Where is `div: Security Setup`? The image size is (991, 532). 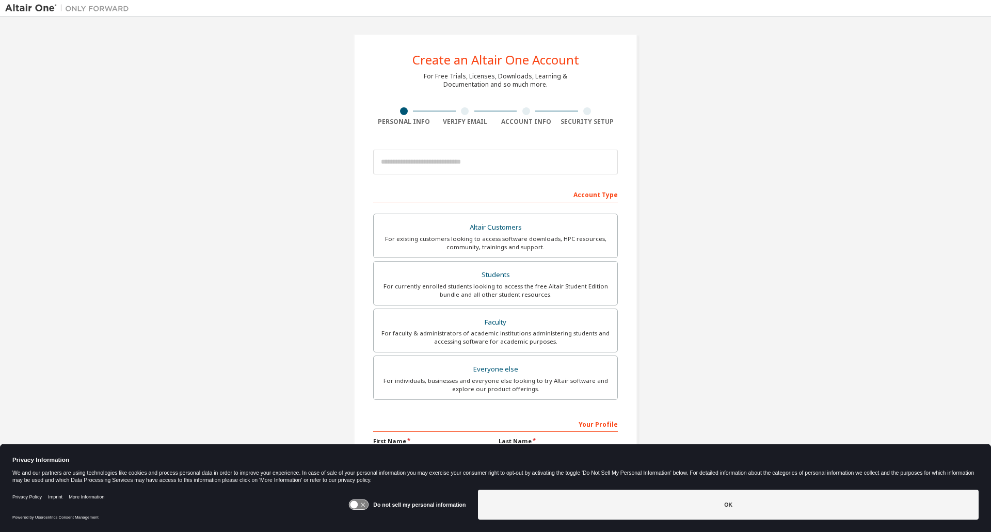
div: Security Setup is located at coordinates (587, 122).